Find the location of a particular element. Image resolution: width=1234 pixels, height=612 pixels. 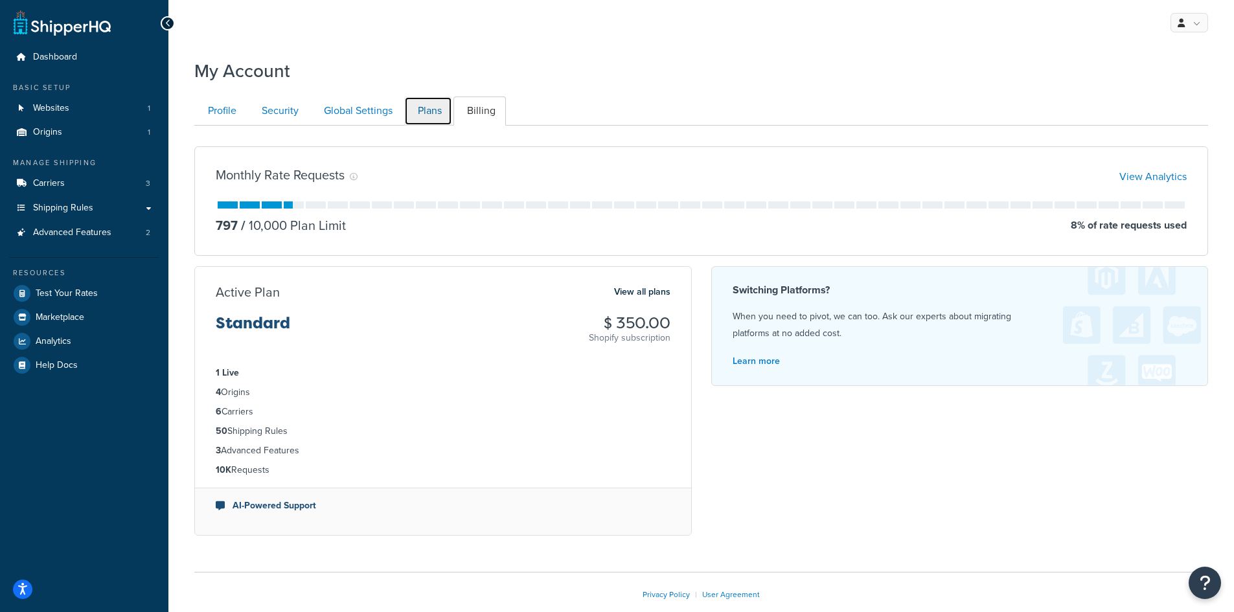

p: 10,000 Plan Limit is located at coordinates (291, 225).